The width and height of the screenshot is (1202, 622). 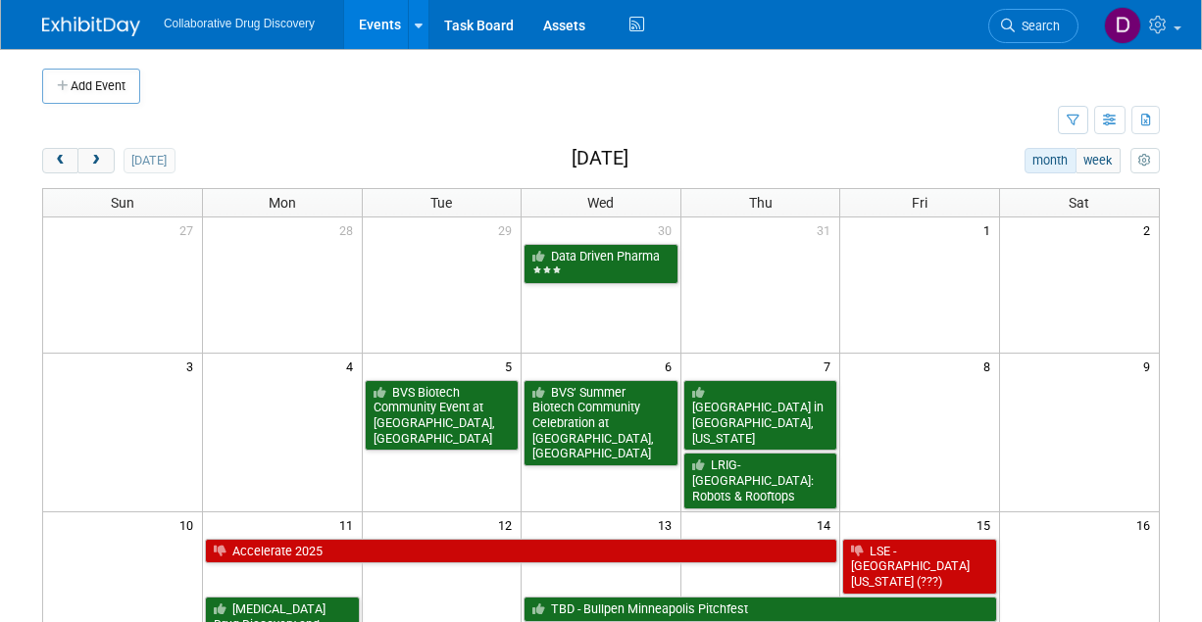 I want to click on button: myCustomButton, so click(x=1145, y=161).